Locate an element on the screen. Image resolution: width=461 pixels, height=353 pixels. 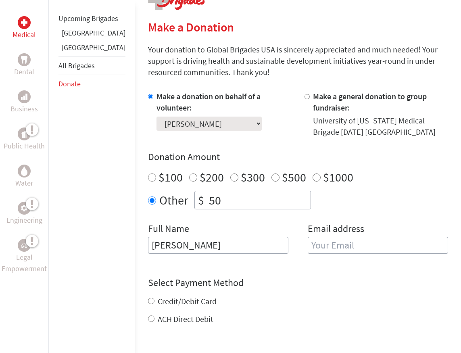
p: Medical is located at coordinates (24, 35).